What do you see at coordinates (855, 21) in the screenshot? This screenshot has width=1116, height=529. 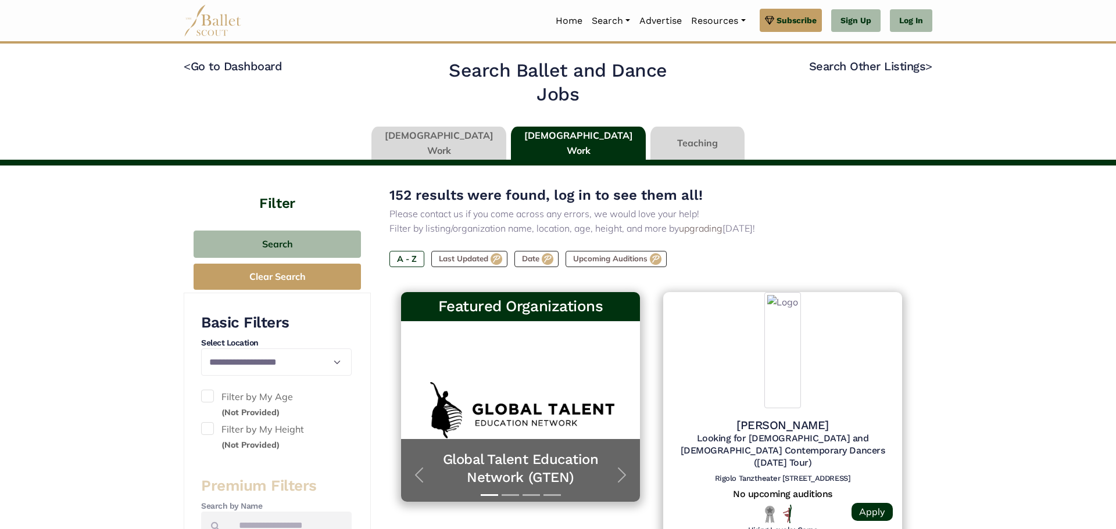 I see `a: Sign Up` at bounding box center [855, 21].